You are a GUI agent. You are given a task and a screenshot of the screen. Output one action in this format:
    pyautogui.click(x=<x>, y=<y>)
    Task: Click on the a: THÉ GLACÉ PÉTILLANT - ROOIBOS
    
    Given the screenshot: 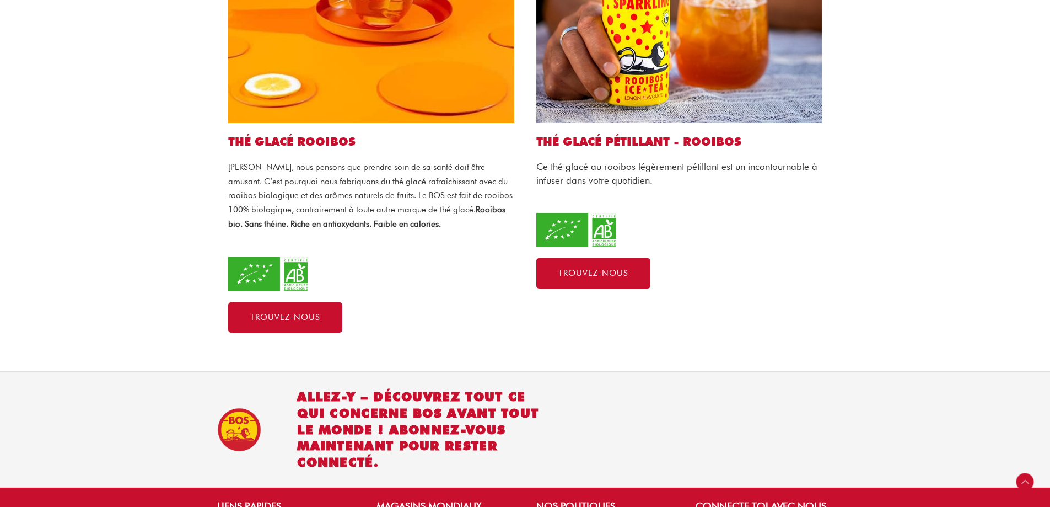 What is the action you would take?
    pyautogui.click(x=639, y=141)
    